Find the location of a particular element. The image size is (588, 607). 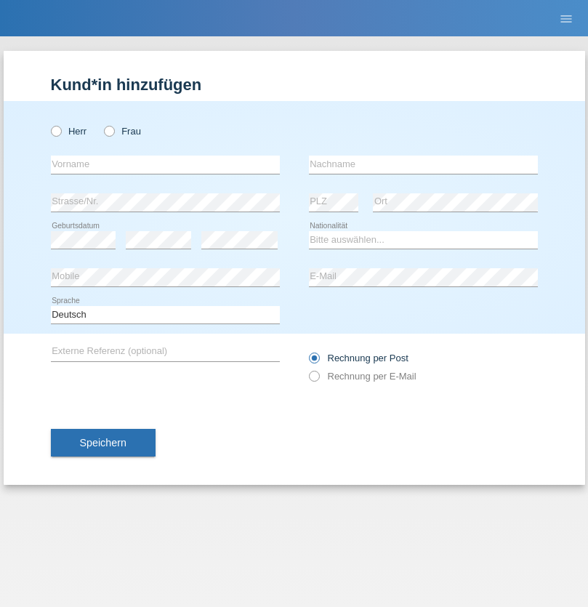

i: menu is located at coordinates (566, 19).